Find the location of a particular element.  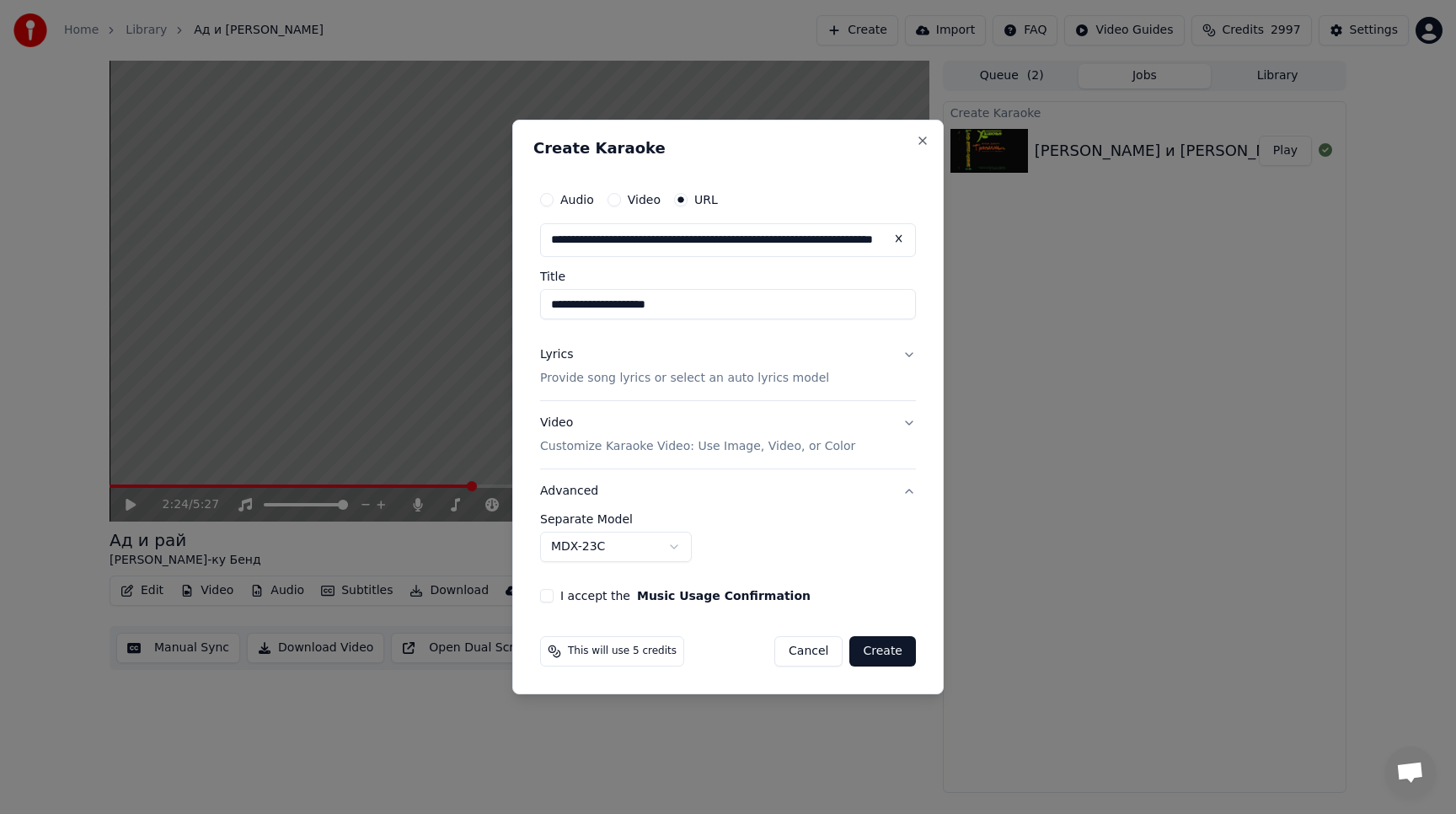

label: Video is located at coordinates (643, 199).